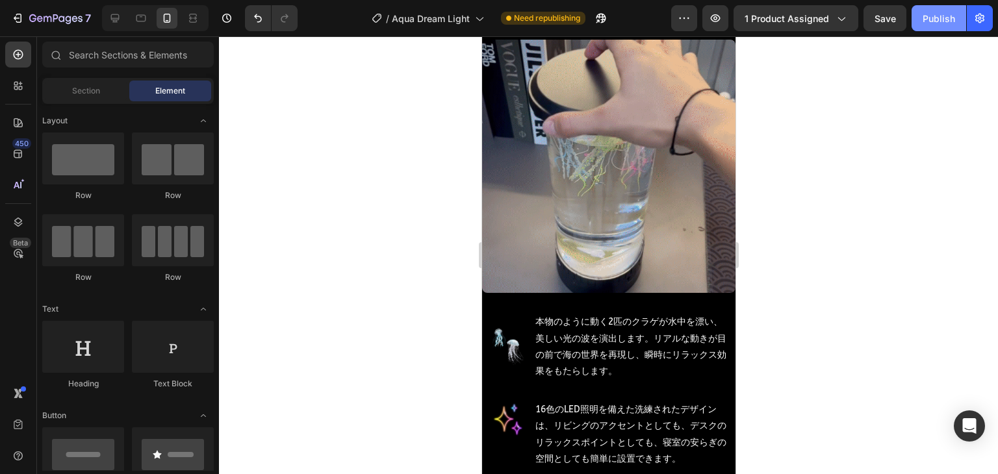 The image size is (998, 474). Describe the element at coordinates (21, 144) in the screenshot. I see `div: 450` at that location.